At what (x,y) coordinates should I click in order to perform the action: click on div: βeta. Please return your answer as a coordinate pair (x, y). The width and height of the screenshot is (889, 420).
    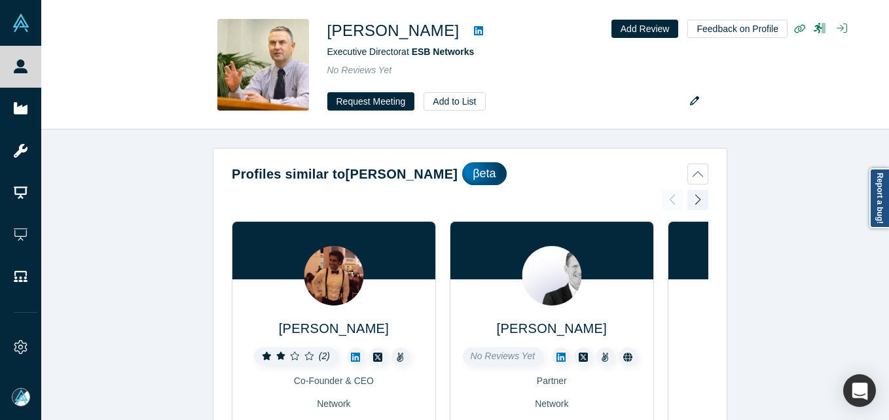
    Looking at the image, I should click on (484, 173).